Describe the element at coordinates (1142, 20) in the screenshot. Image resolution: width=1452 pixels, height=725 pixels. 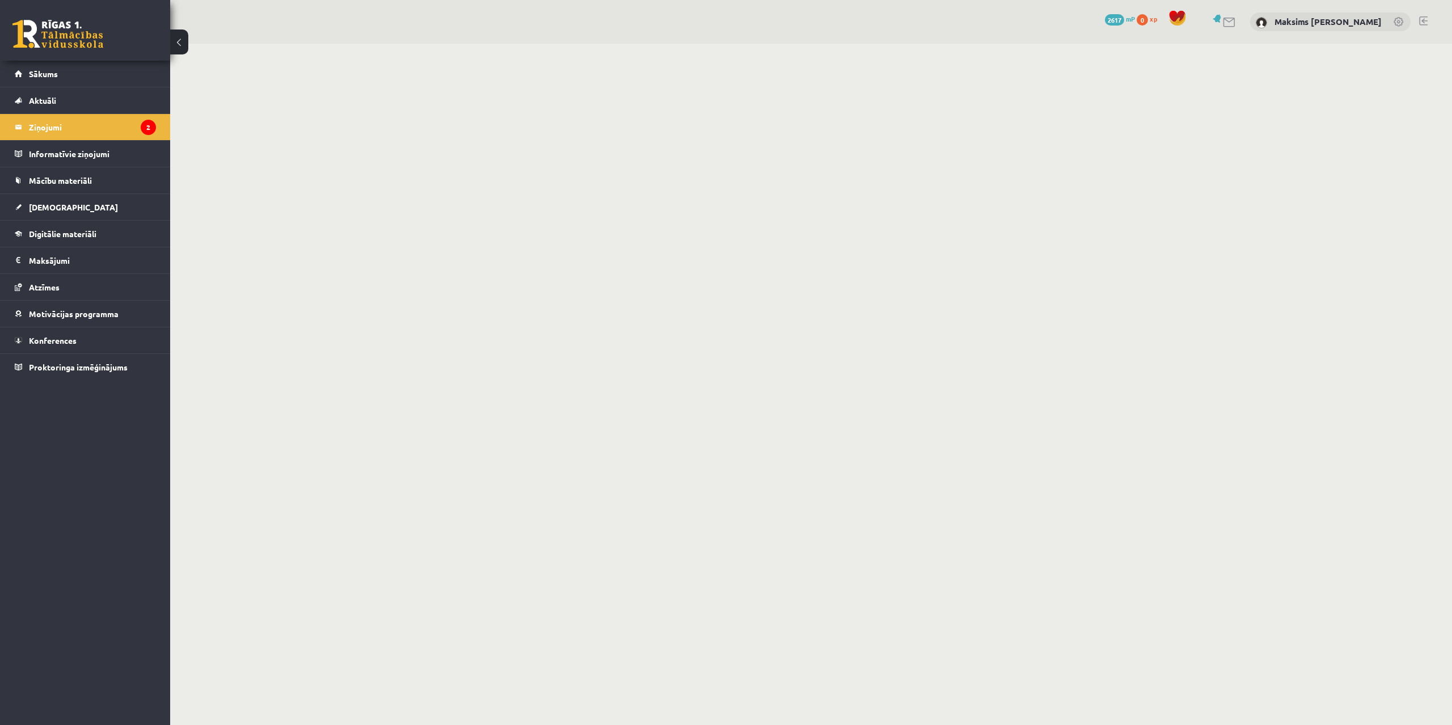
I see `span: 0` at that location.